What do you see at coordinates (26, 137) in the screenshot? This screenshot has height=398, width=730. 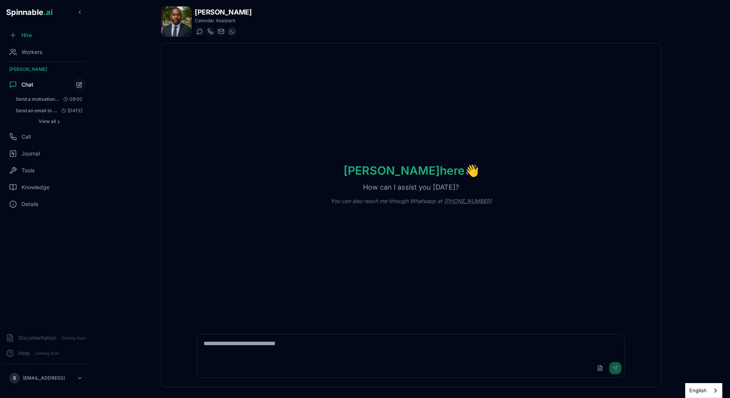 I see `span: Call` at bounding box center [26, 137].